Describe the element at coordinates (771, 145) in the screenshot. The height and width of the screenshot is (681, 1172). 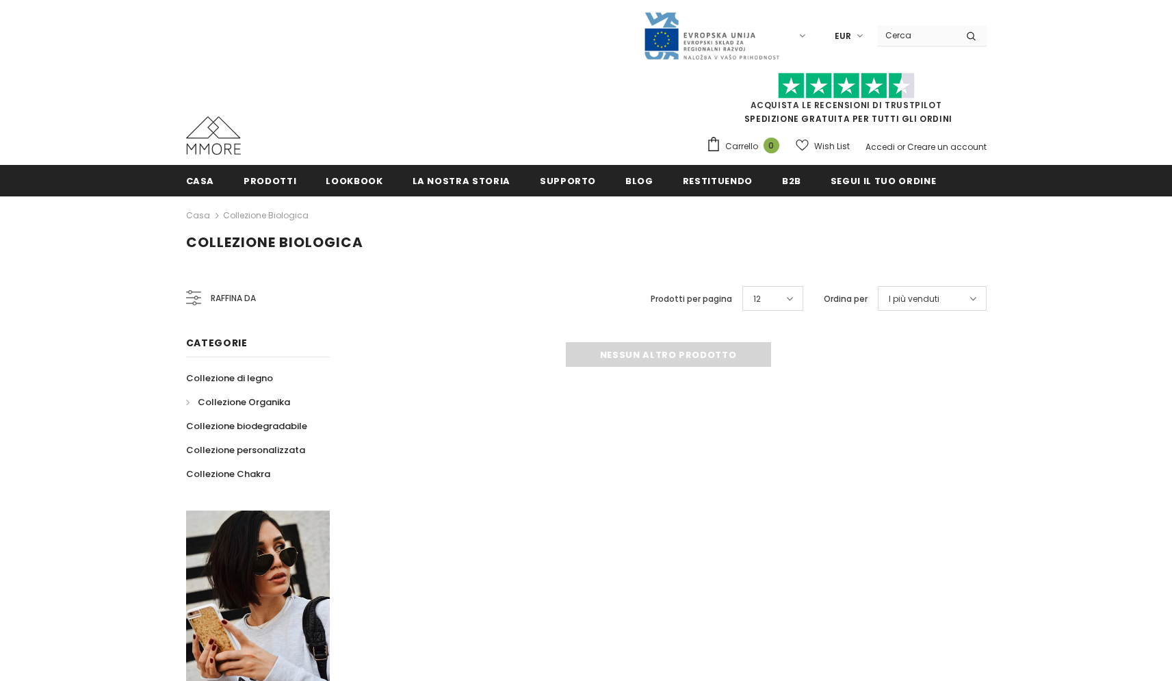
I see `span: 0` at that location.